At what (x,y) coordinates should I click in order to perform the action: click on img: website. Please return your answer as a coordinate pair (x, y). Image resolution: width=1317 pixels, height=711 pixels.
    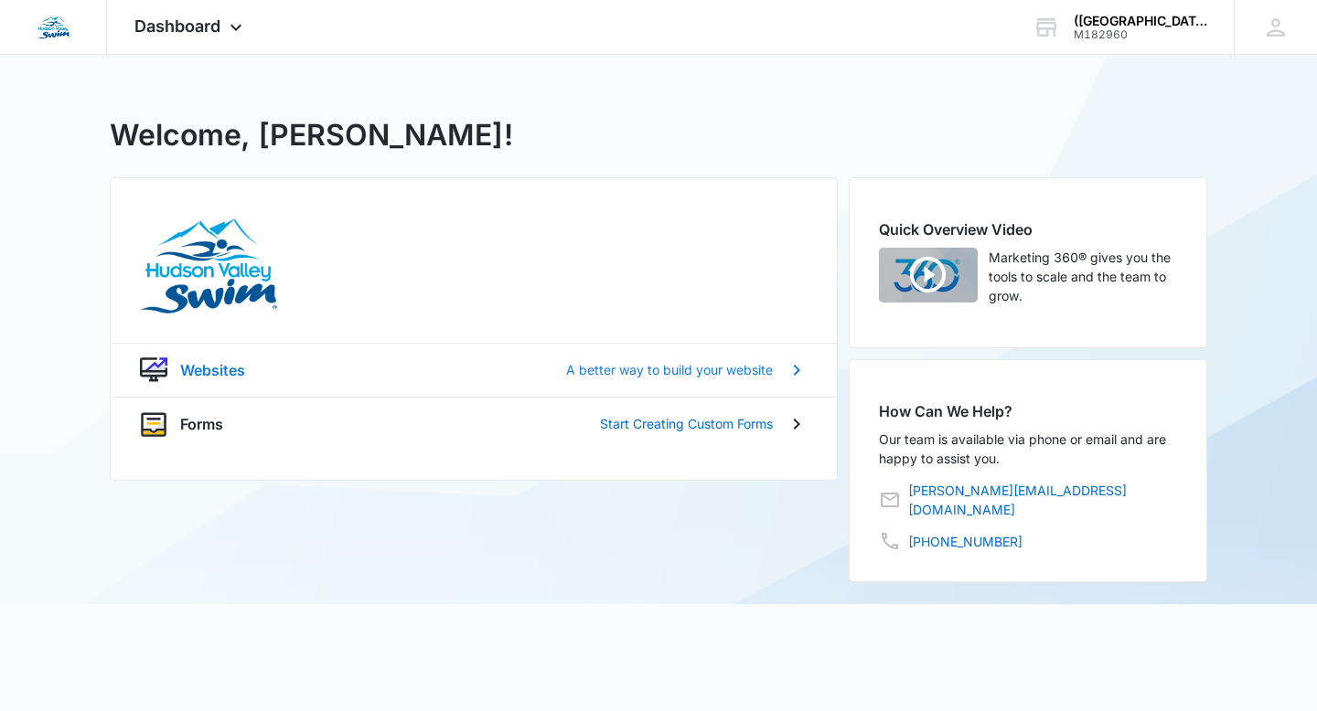
    Looking at the image, I should click on (154, 370).